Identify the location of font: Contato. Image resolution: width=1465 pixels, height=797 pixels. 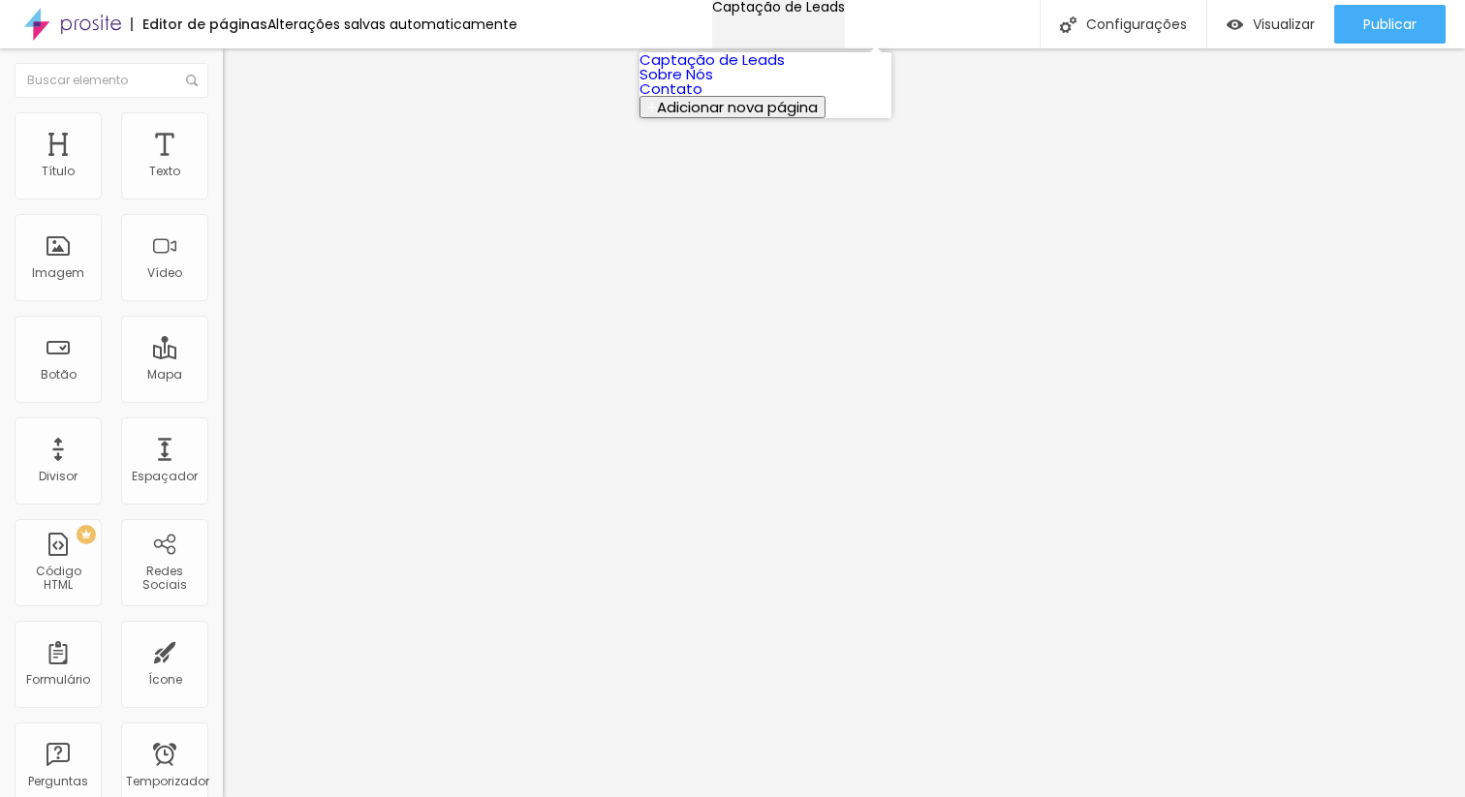
(670, 88).